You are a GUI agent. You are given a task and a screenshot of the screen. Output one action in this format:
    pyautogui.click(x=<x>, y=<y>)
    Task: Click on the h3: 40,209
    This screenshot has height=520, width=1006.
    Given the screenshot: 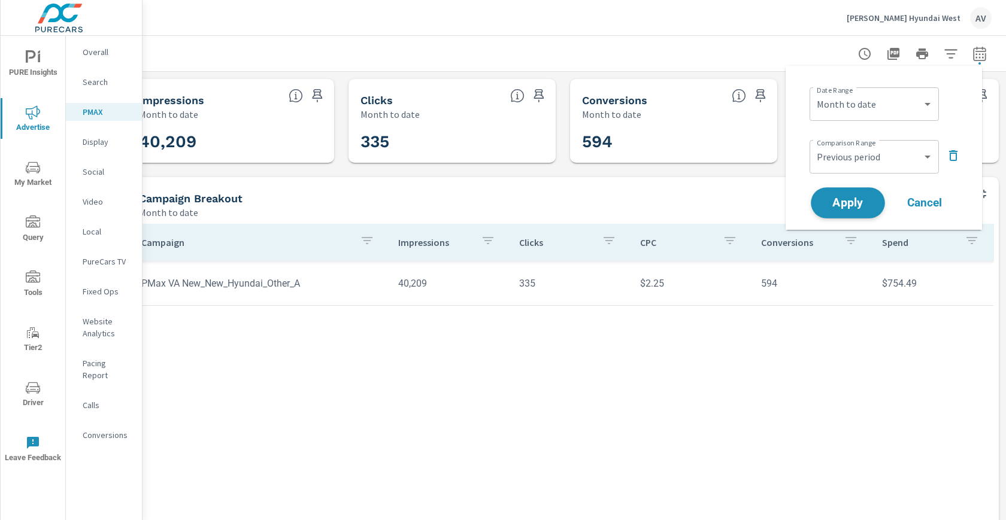 What is the action you would take?
    pyautogui.click(x=231, y=142)
    